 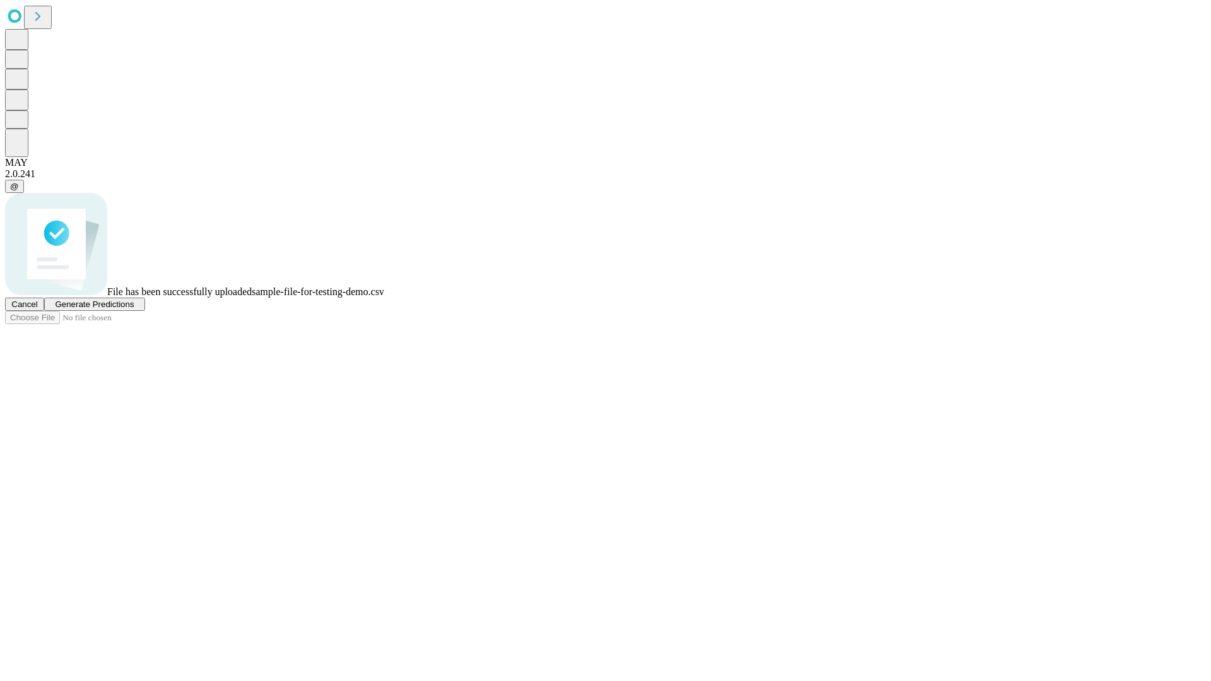 What do you see at coordinates (606, 163) in the screenshot?
I see `div: MAY` at bounding box center [606, 163].